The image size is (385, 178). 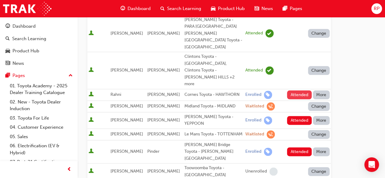 What do you see at coordinates (41, 149) in the screenshot?
I see `a: 06. Electrification (EV & Hybrid)` at bounding box center [41, 149].